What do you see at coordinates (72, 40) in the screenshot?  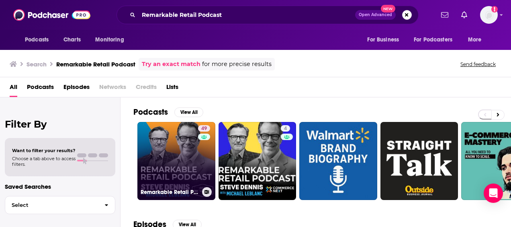 I see `a: Charts` at bounding box center [72, 40].